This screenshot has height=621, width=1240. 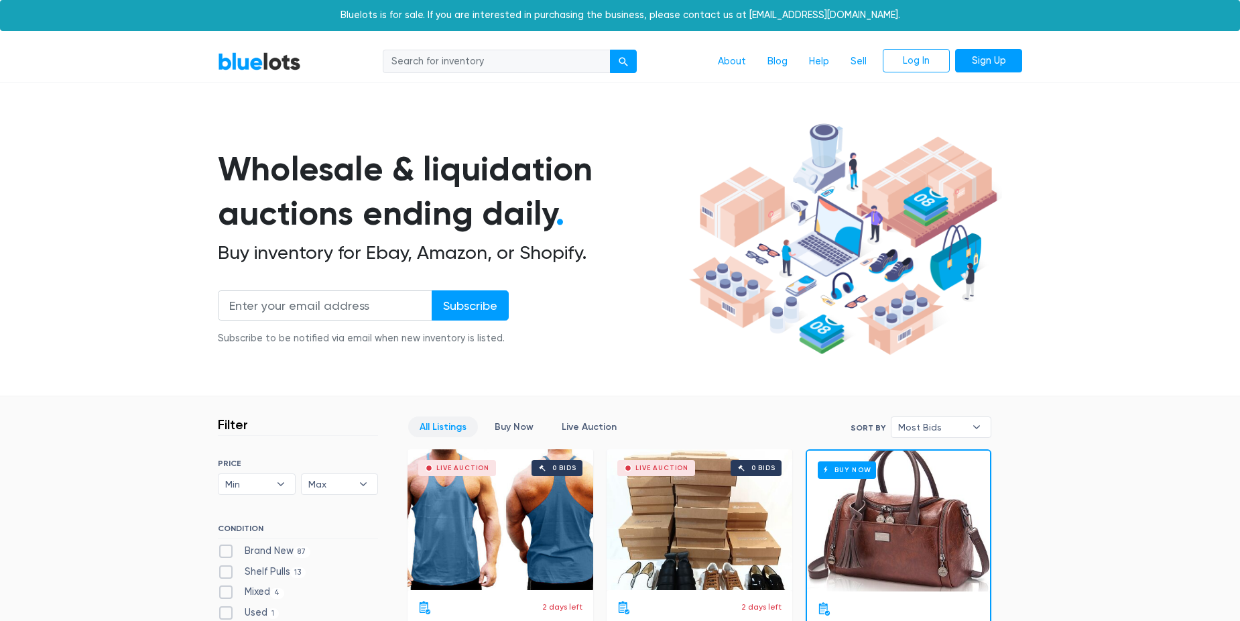 I want to click on input: Subscribe, so click(x=470, y=305).